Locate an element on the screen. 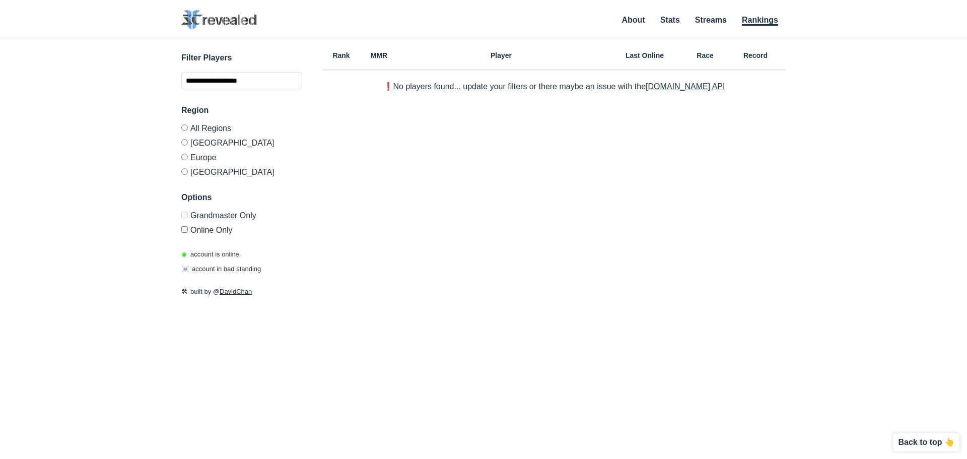  h6: Player is located at coordinates (501, 55).